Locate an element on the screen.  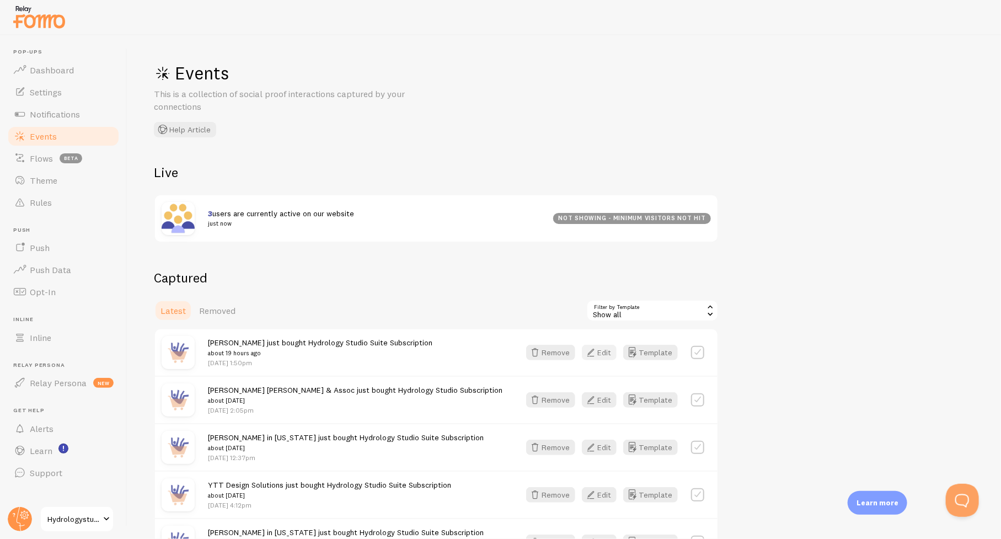
h2: Captured is located at coordinates (436, 277).